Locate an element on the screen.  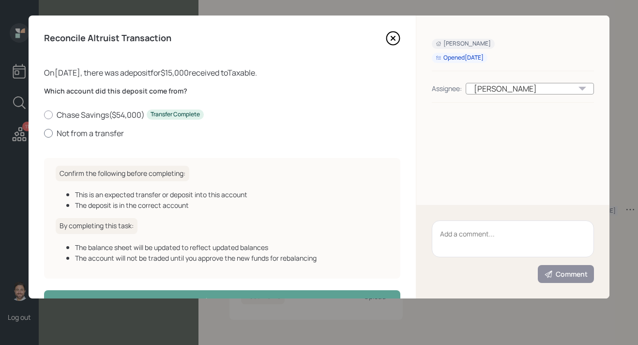
div: Assignee: is located at coordinates (447, 88).